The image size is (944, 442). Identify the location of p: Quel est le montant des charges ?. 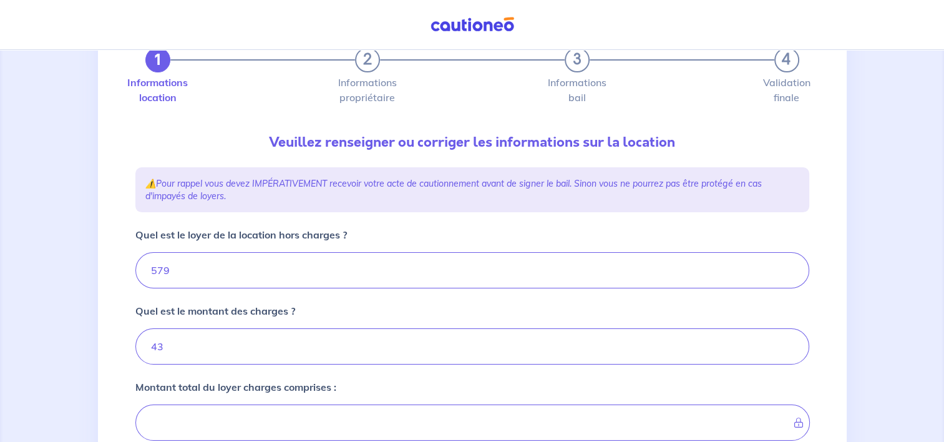
(215, 311).